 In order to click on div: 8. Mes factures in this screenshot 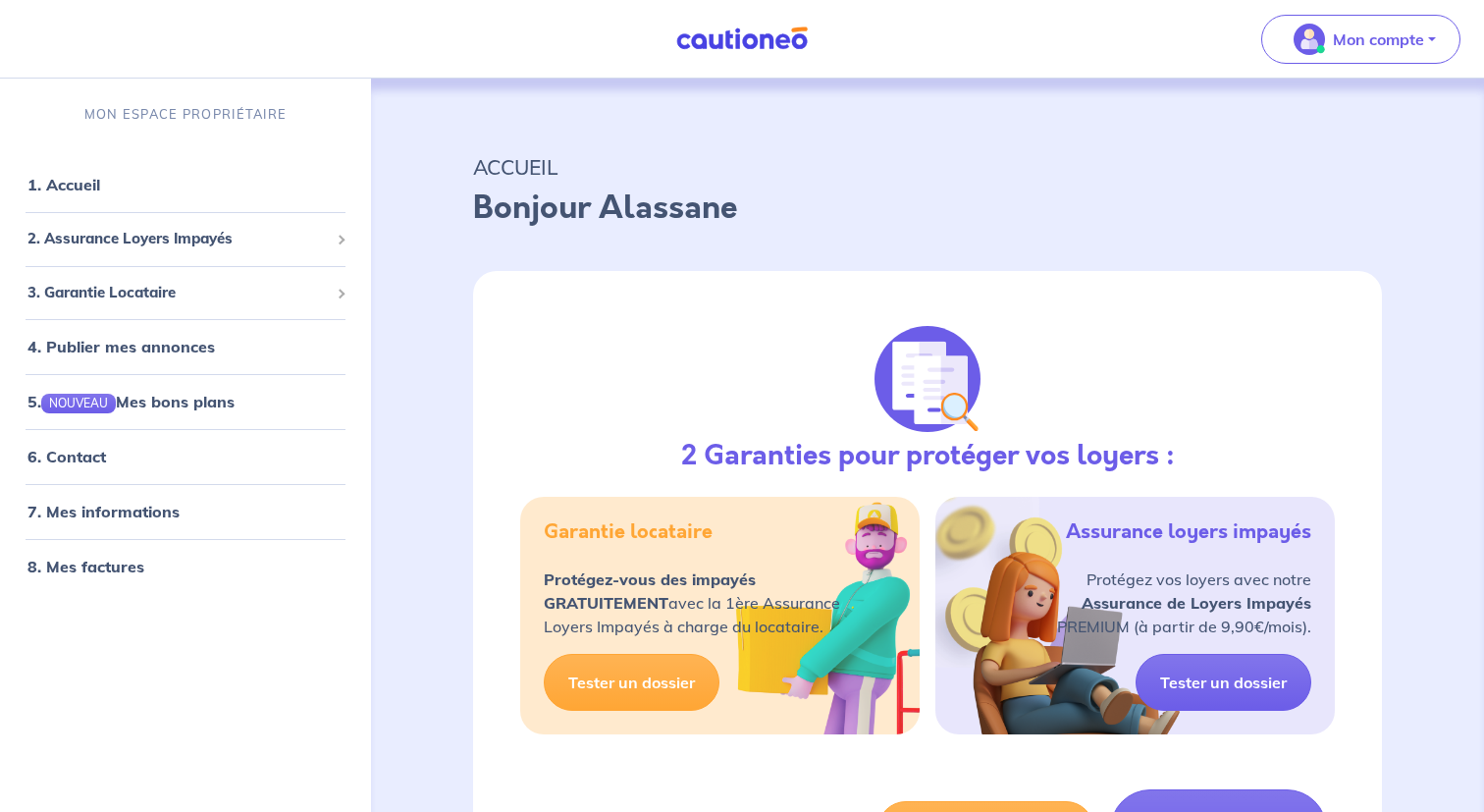, I will do `click(186, 567)`.